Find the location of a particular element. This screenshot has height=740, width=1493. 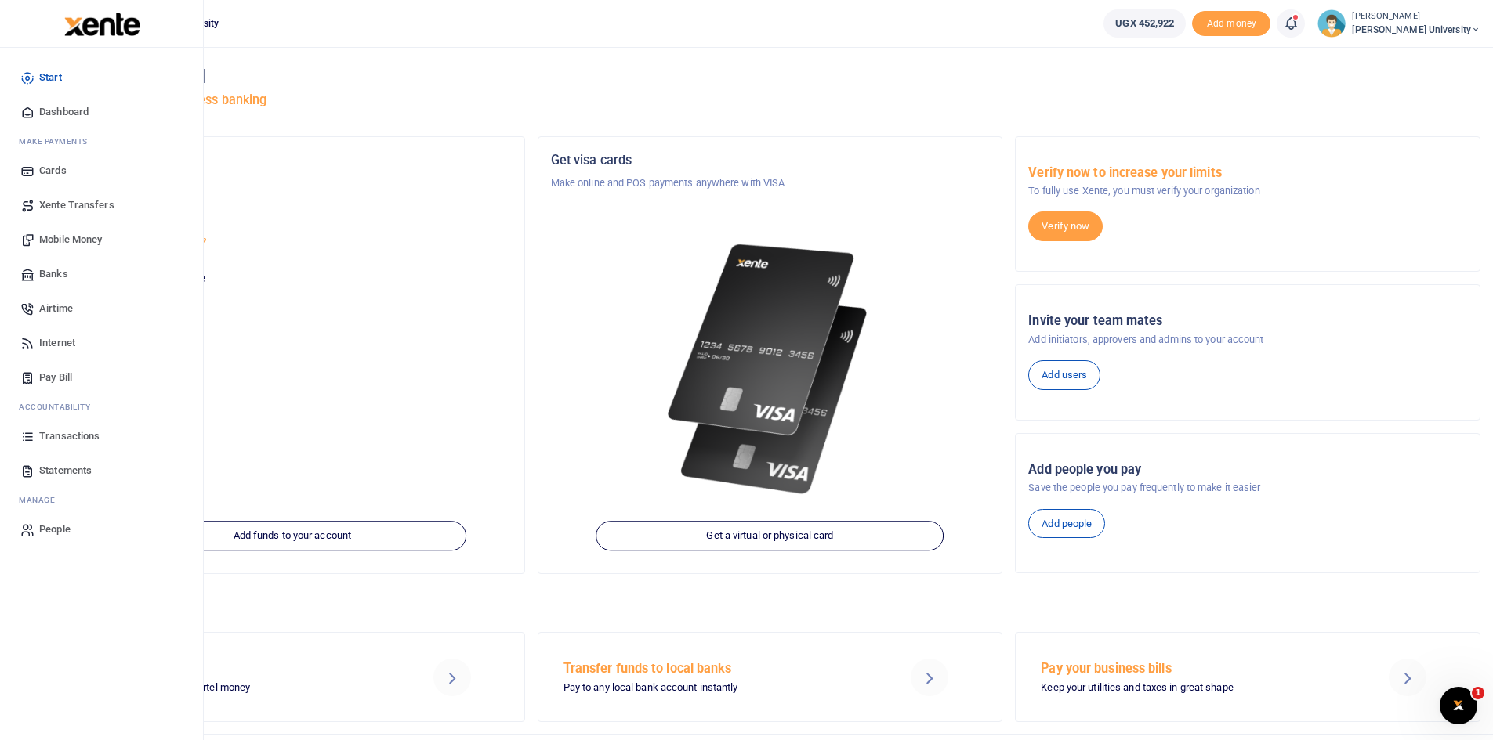

a: Internet is located at coordinates (101, 343).